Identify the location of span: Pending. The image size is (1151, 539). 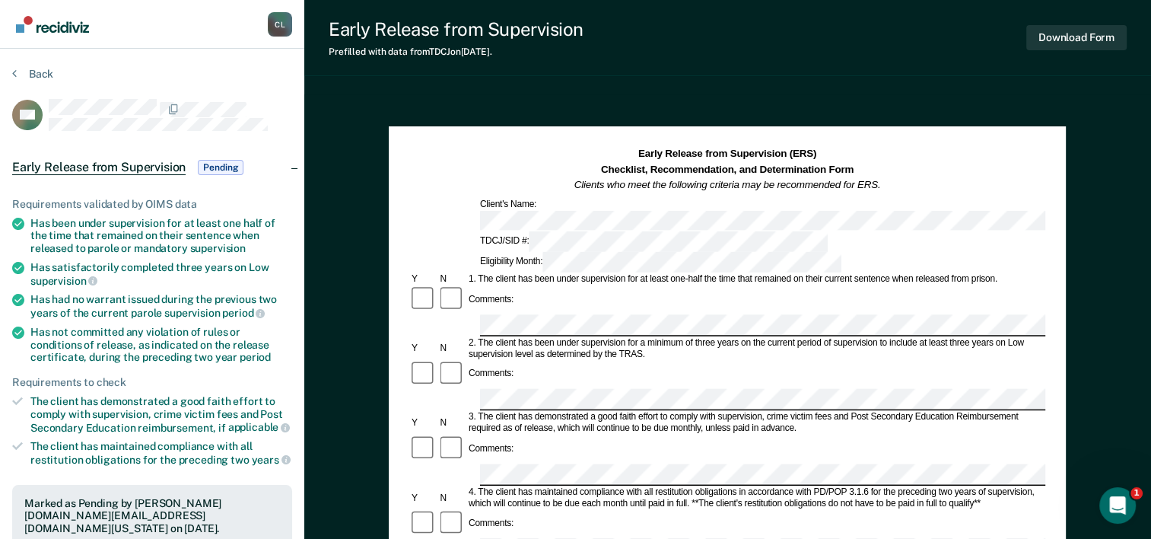
(221, 167).